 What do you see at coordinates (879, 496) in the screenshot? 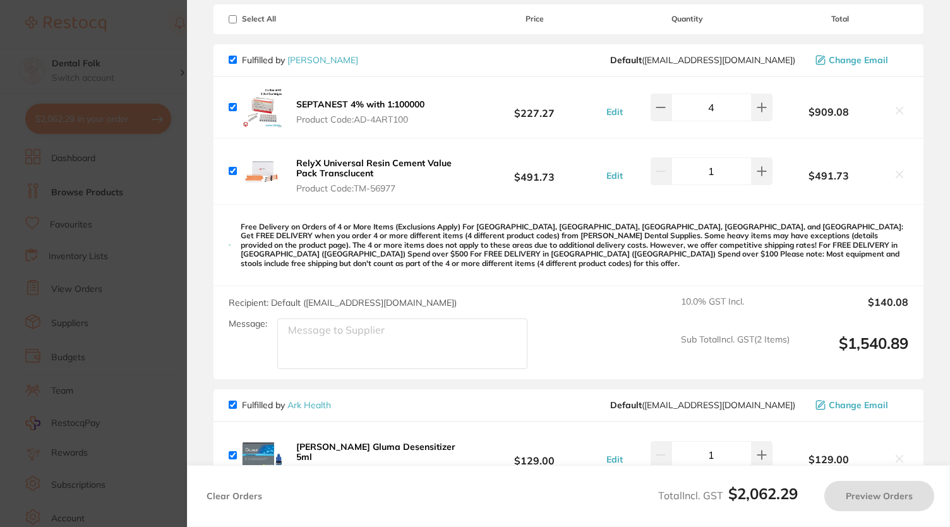
I see `button: Preview Orders` at bounding box center [879, 496].